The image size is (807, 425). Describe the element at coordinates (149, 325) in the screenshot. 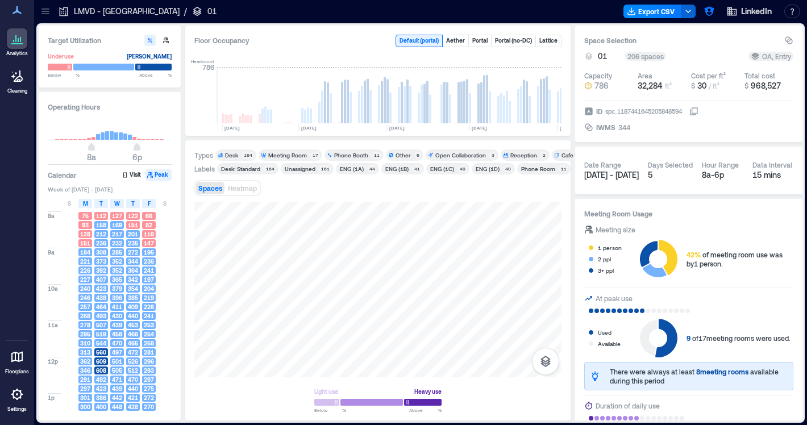

I see `span: 253` at that location.